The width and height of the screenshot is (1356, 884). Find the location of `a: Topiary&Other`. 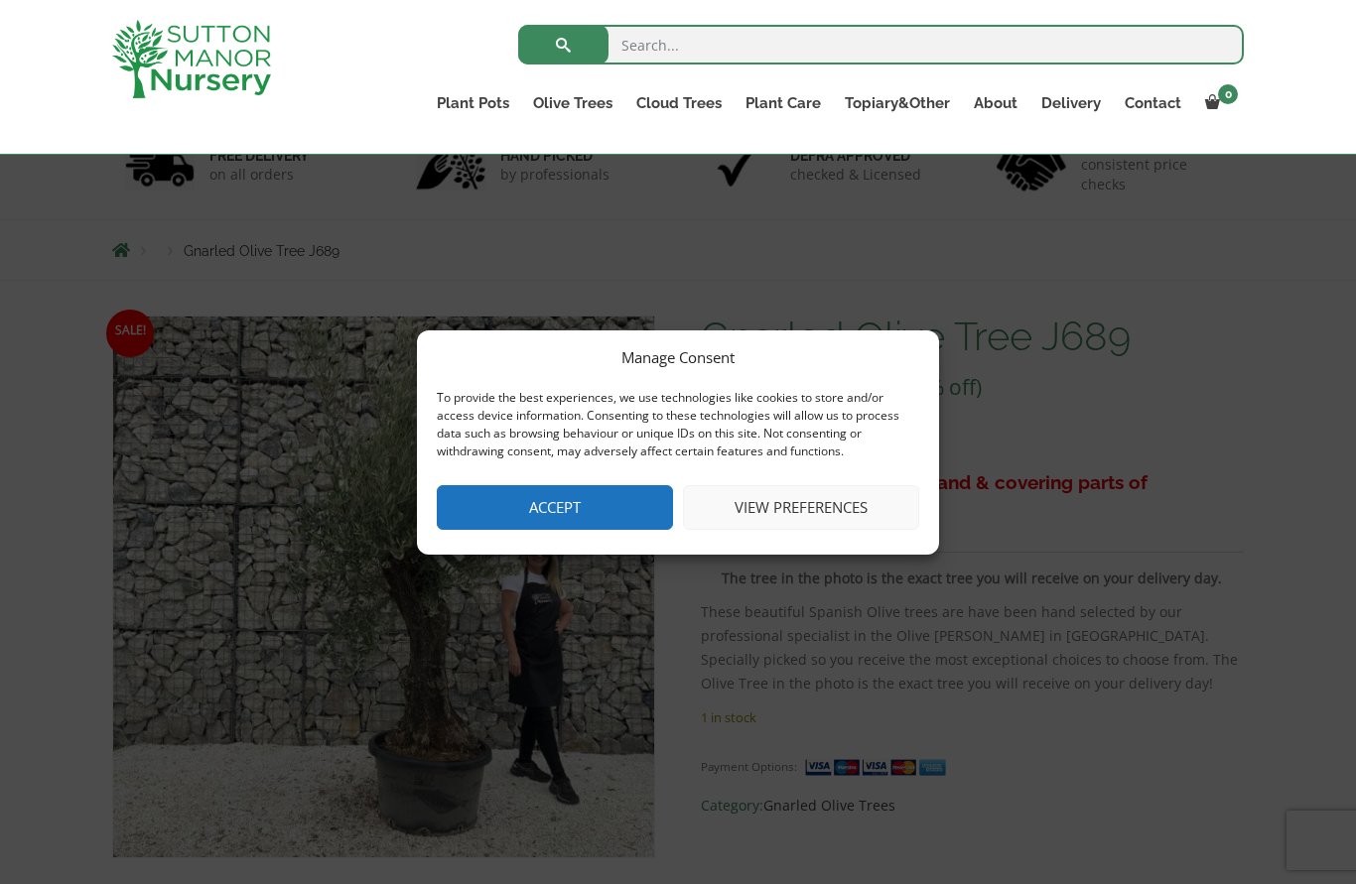

a: Topiary&Other is located at coordinates (897, 103).